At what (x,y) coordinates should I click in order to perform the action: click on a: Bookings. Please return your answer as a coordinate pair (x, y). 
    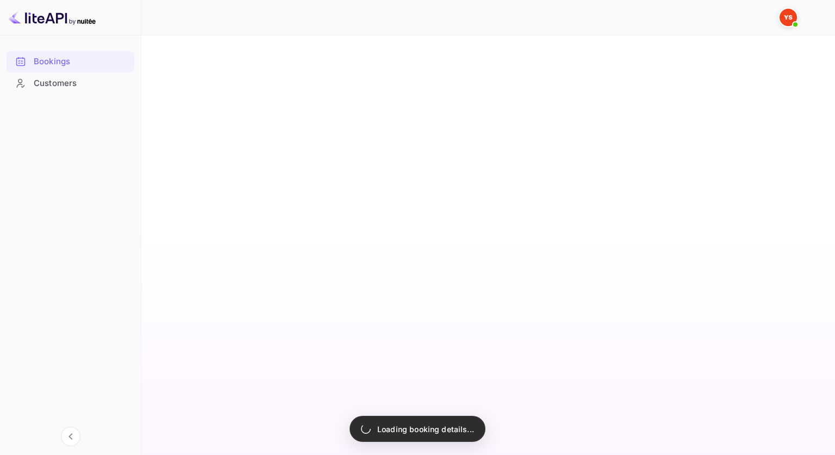
    Looking at the image, I should click on (70, 61).